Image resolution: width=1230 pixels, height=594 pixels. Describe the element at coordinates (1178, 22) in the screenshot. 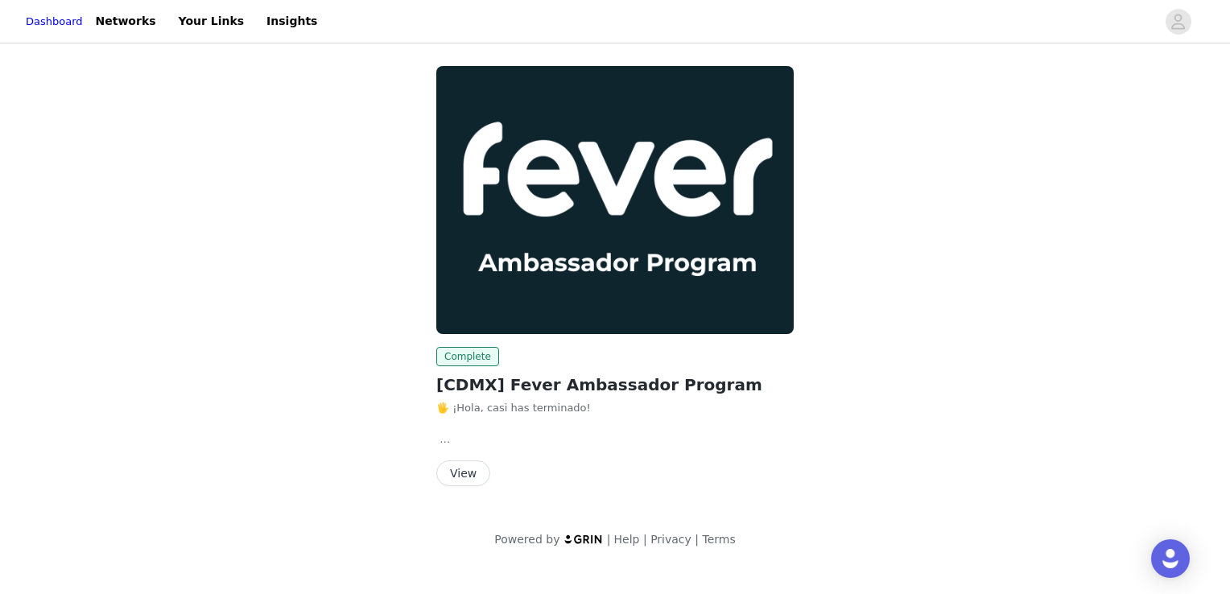

I see `div: avatar` at that location.